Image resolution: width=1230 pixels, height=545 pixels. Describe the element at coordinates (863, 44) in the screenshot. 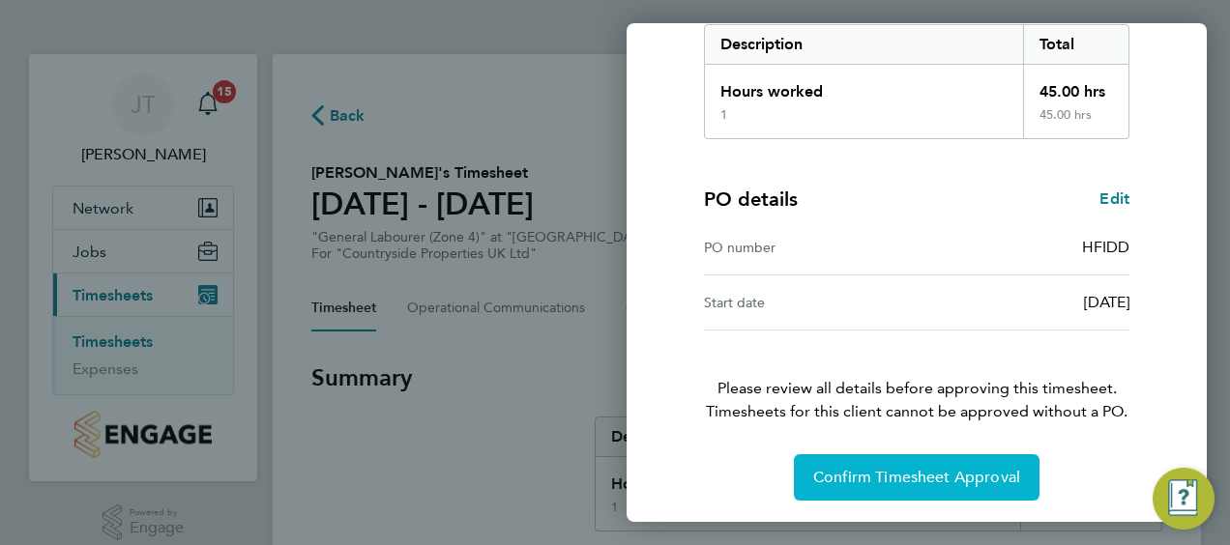

I see `div: Description` at that location.